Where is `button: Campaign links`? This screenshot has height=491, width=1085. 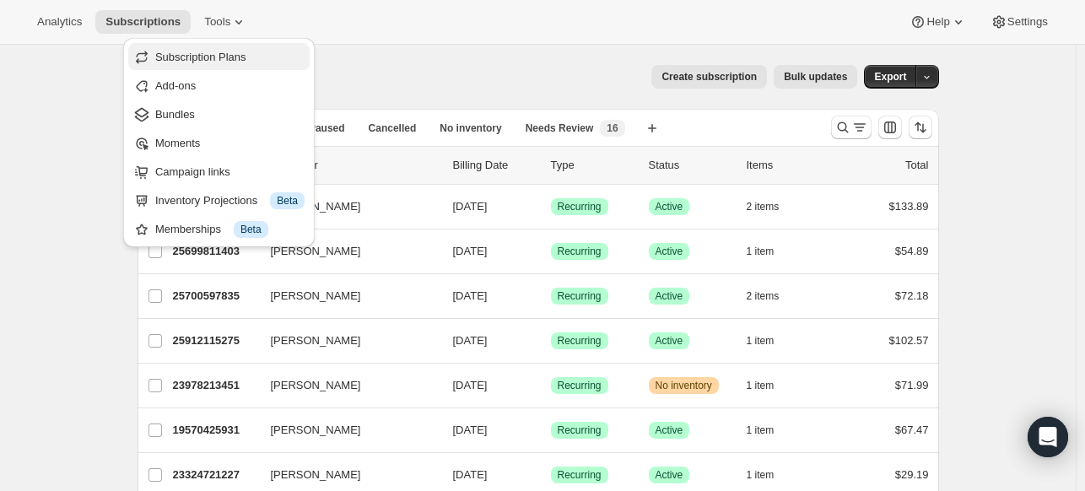 button: Campaign links is located at coordinates (219, 171).